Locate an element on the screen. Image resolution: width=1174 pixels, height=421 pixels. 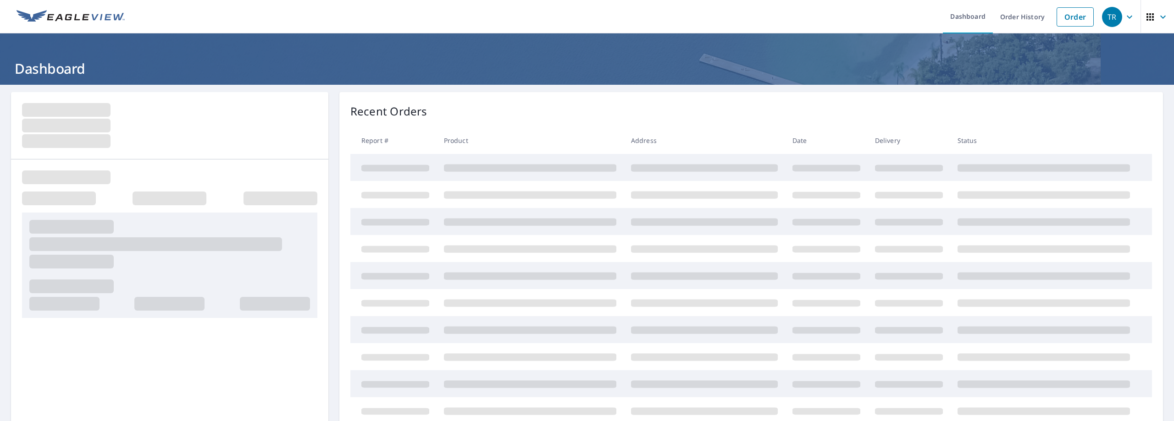
div: TR is located at coordinates (1112, 17).